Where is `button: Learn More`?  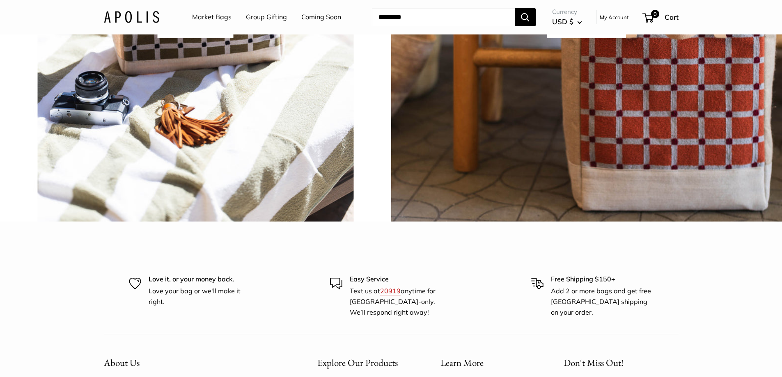 button: Learn More is located at coordinates (488, 363).